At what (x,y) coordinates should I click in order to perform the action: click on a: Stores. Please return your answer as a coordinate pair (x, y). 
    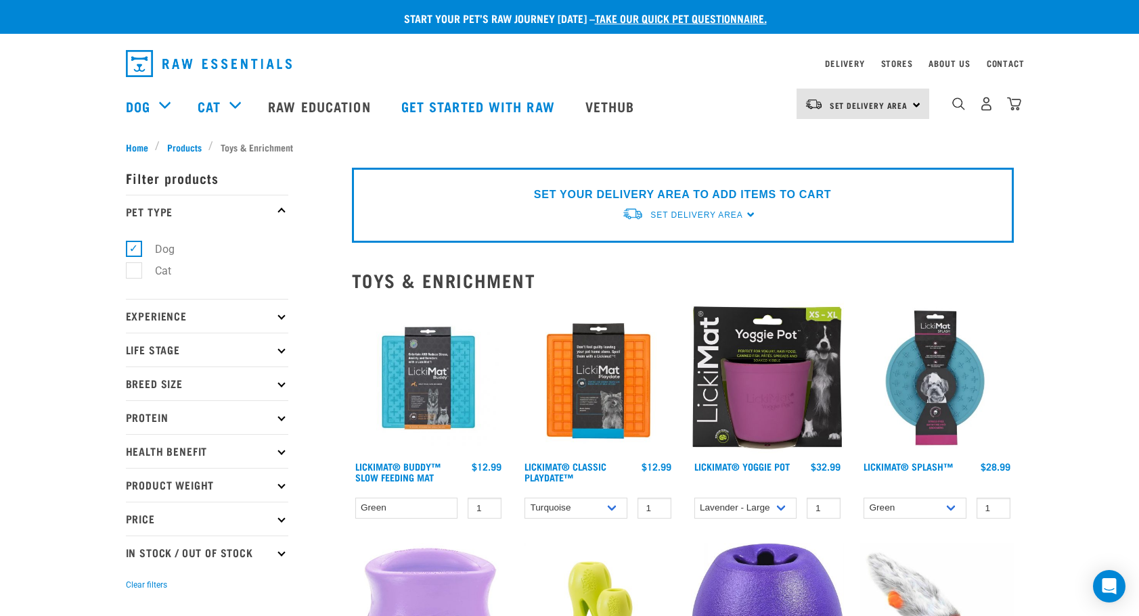
    Looking at the image, I should click on (897, 63).